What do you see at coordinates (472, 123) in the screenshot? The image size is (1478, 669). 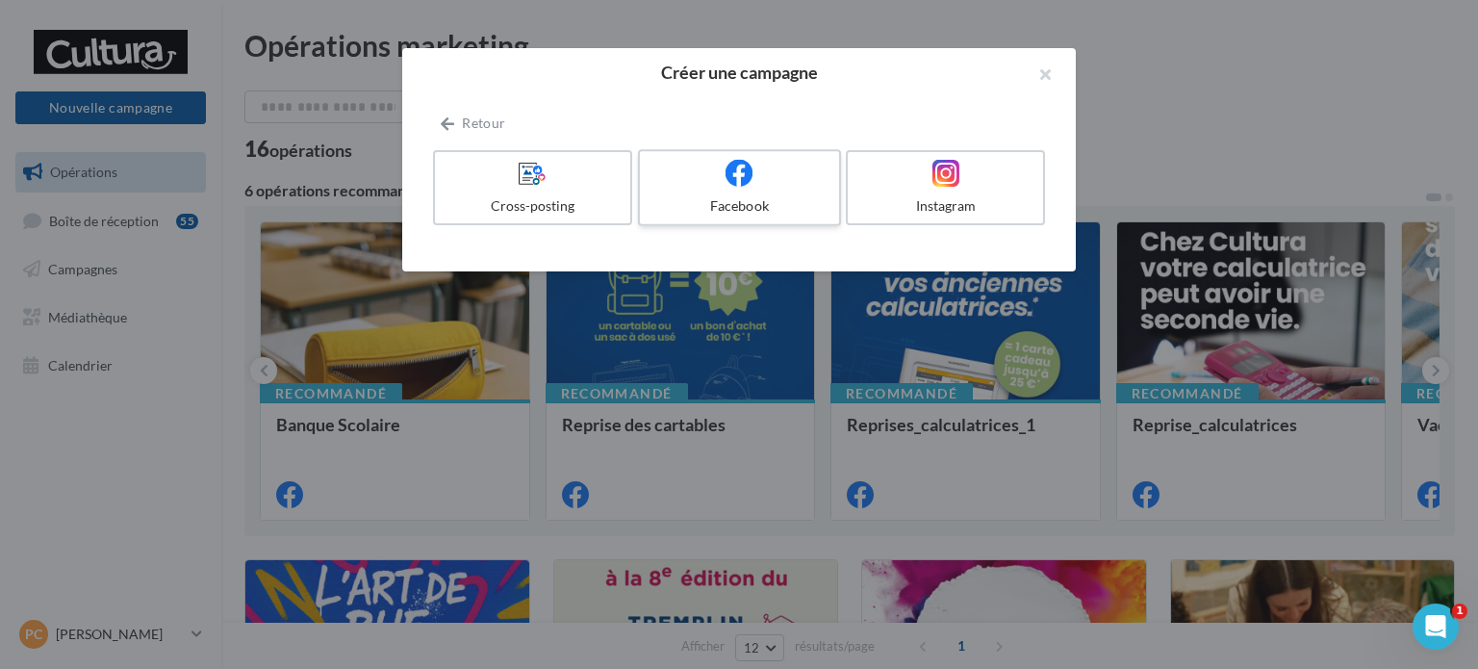 I see `button: Retour` at bounding box center [472, 123].